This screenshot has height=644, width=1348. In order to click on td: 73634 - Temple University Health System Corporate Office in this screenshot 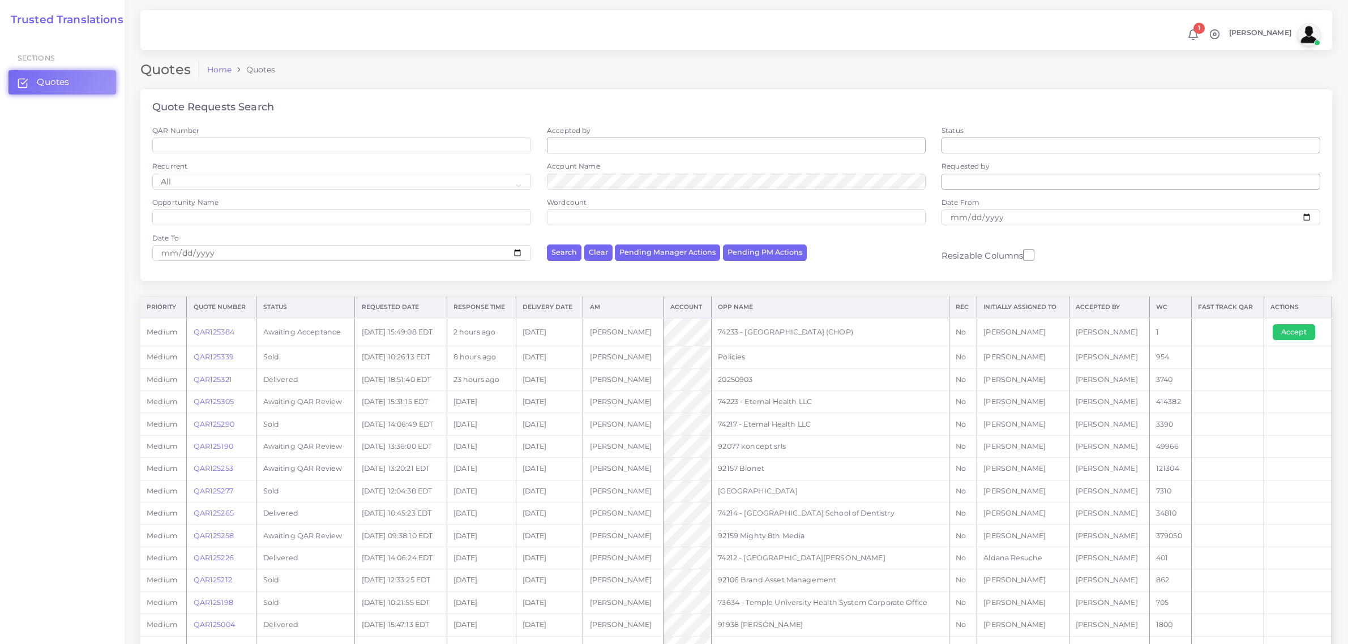, I will do `click(830, 602)`.